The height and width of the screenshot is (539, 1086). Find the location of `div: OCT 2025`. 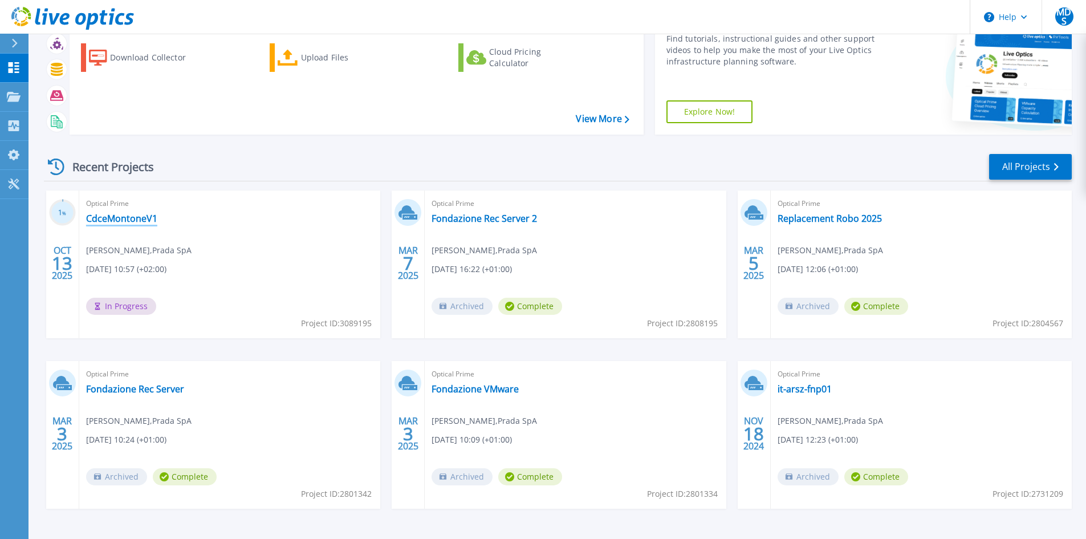

div: OCT 2025 is located at coordinates (62, 263).